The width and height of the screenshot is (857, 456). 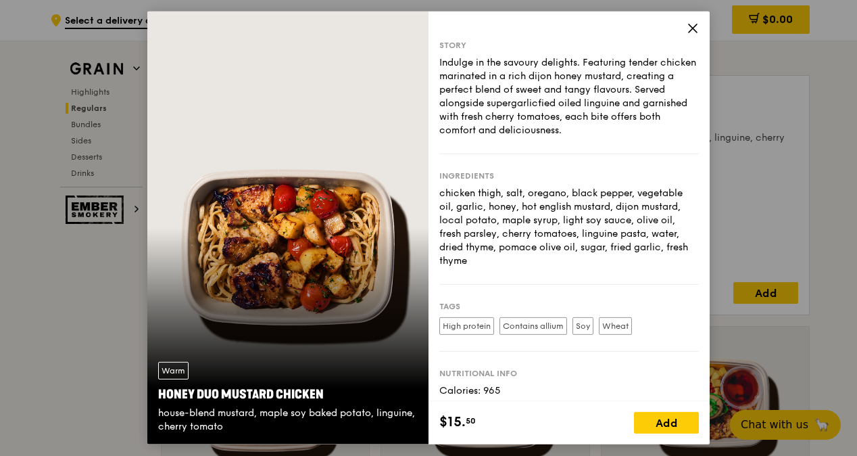 What do you see at coordinates (569, 373) in the screenshot?
I see `div: Nutritional info` at bounding box center [569, 373].